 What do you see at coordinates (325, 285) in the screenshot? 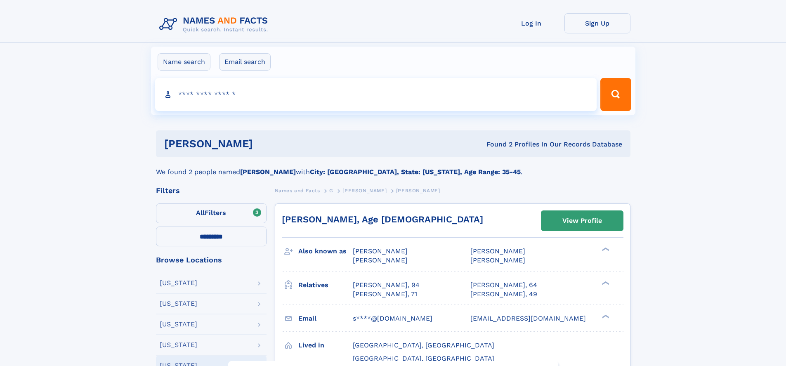
I see `h3: Relatives` at bounding box center [325, 285].